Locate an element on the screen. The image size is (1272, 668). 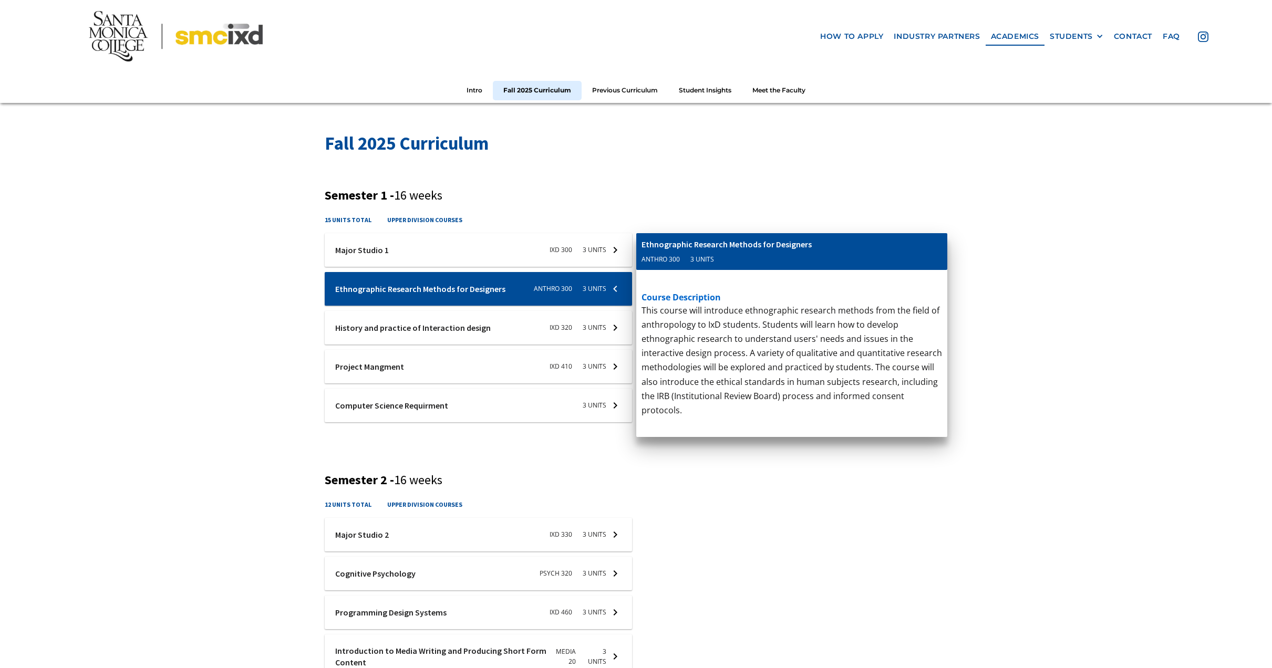
a: Meet the Faculty is located at coordinates (779, 90).